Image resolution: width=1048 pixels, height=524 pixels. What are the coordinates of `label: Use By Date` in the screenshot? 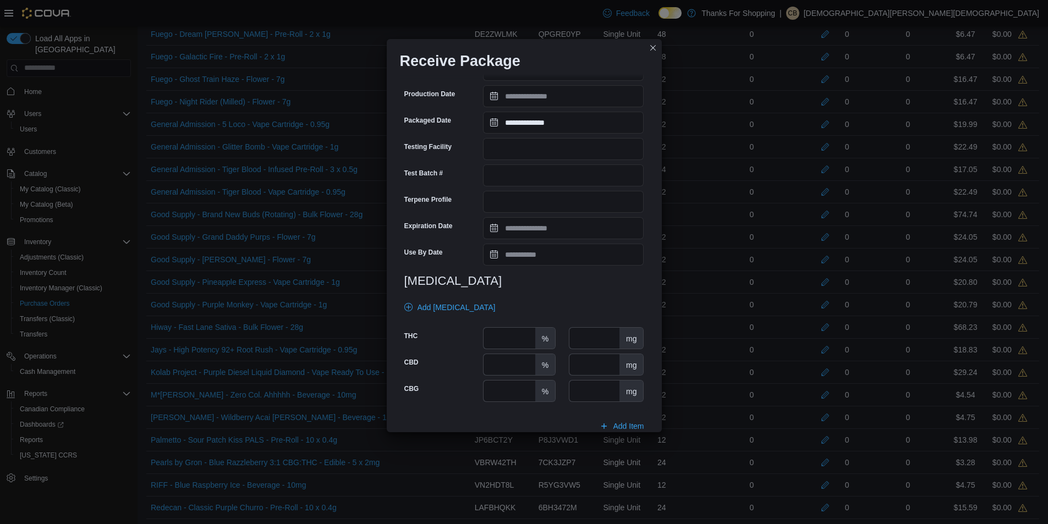 It's located at (424, 253).